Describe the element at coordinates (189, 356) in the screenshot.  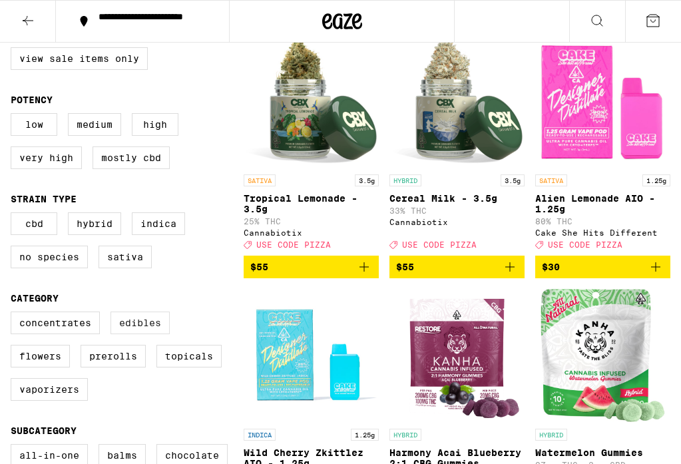
I see `label: Topicals` at that location.